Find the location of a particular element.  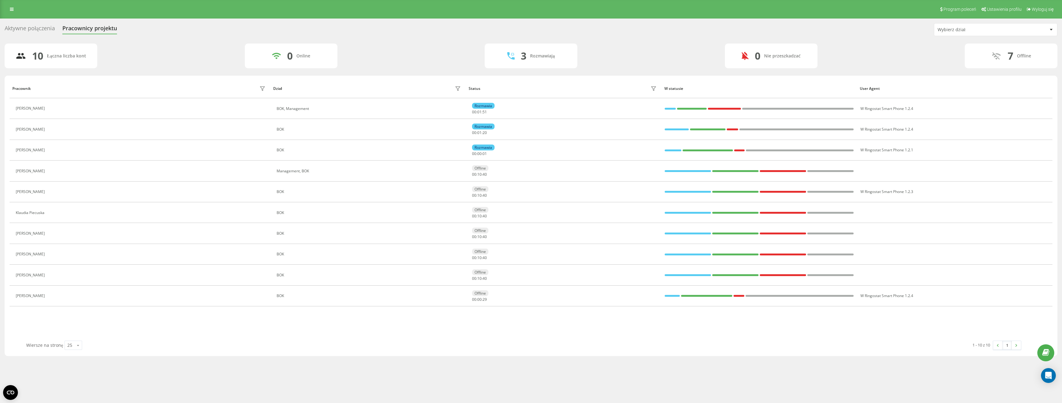

div: Management, BOK is located at coordinates (370, 171).